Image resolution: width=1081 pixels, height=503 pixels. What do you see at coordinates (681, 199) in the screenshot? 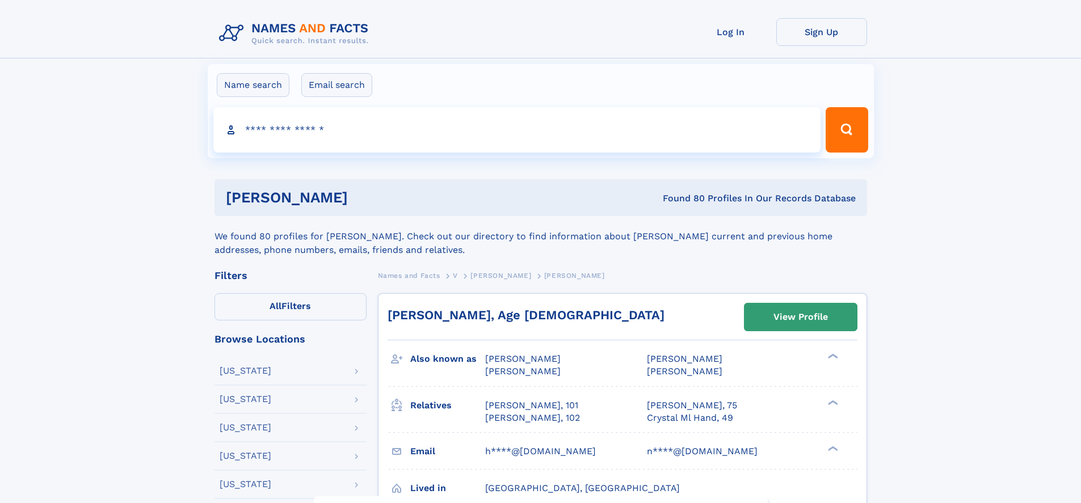
I see `div: Found 80 Profiles In Our Records Database` at bounding box center [681, 199].